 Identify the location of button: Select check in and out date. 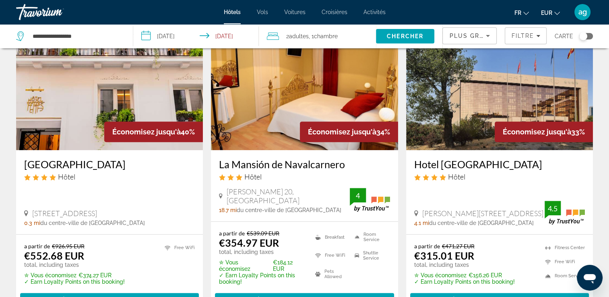
(196, 36).